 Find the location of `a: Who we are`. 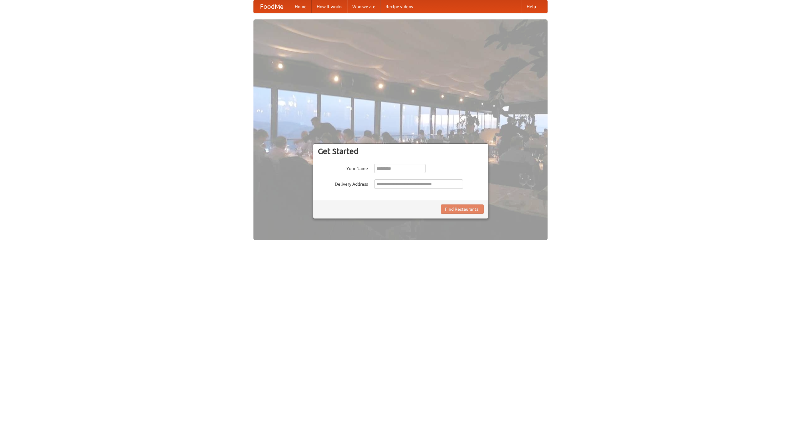

a: Who we are is located at coordinates (364, 7).